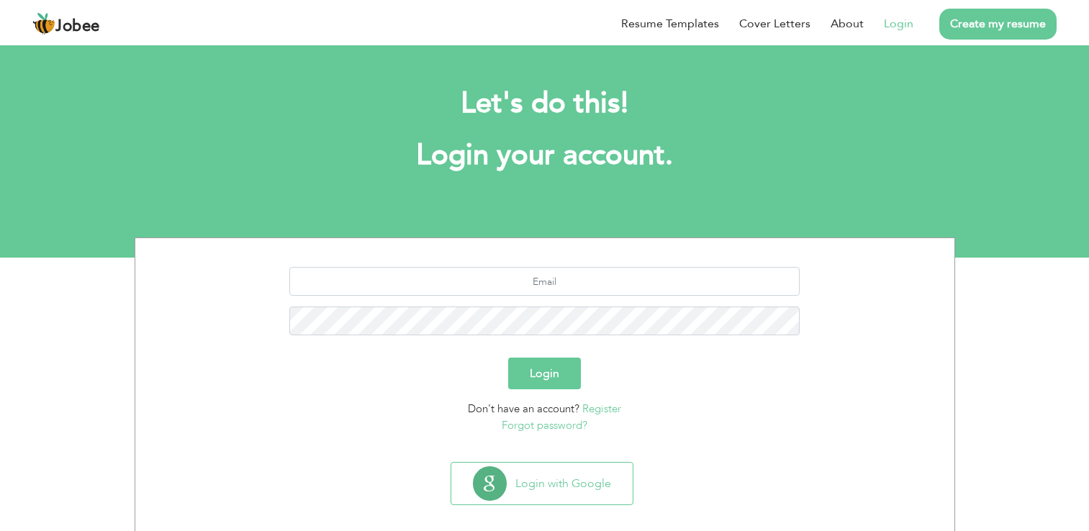  What do you see at coordinates (542, 484) in the screenshot?
I see `button: Login with Google` at bounding box center [542, 484].